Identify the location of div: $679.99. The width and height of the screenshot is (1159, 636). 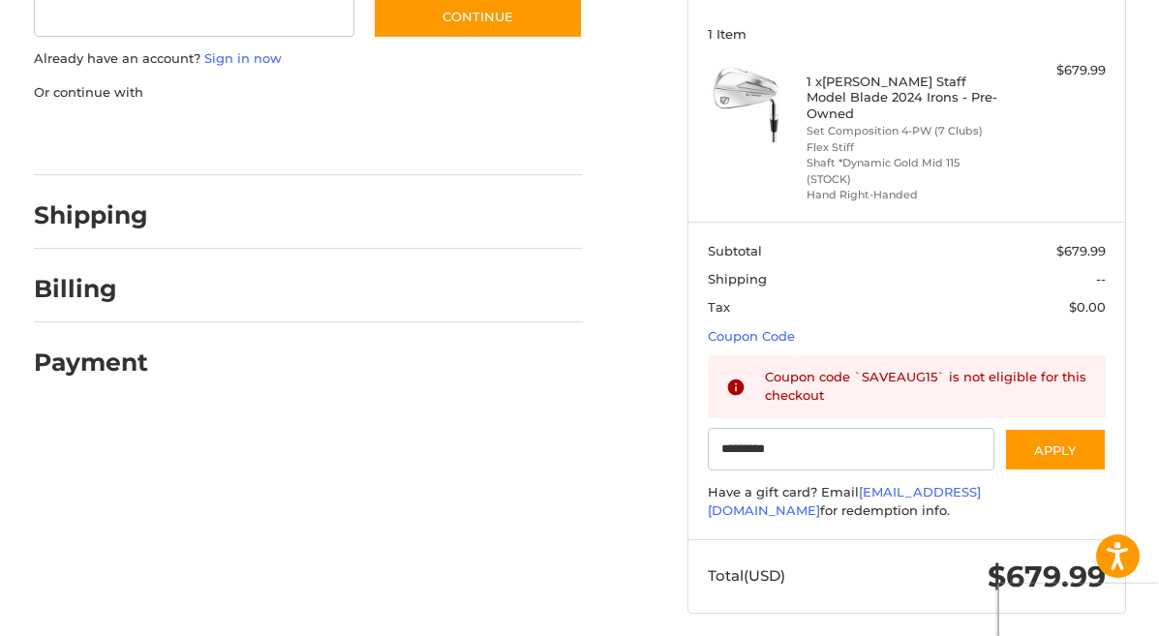
(1055, 71).